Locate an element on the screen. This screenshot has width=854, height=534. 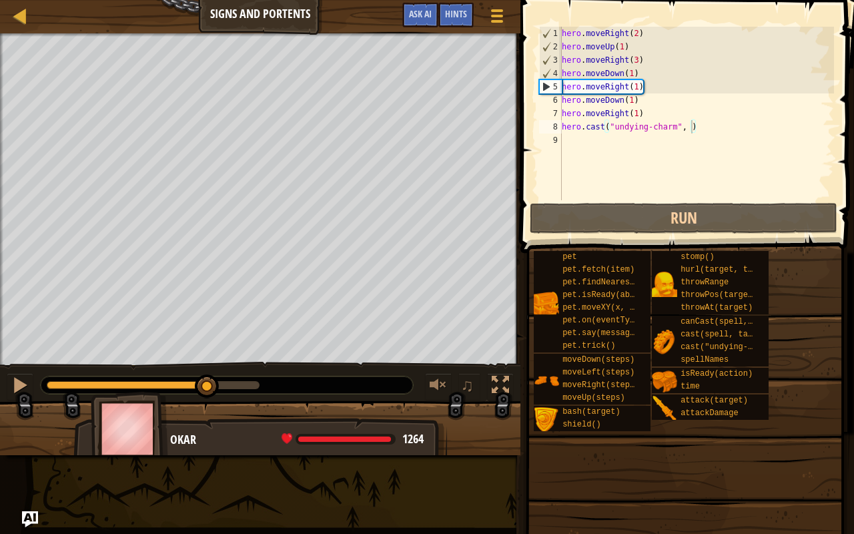
span: pet.moveXY(x, y) is located at coordinates (601, 308).